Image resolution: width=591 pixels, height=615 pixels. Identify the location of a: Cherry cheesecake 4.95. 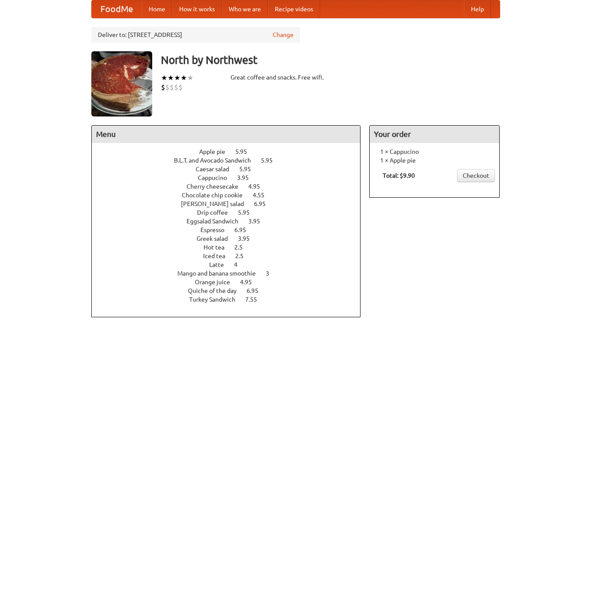
(231, 186).